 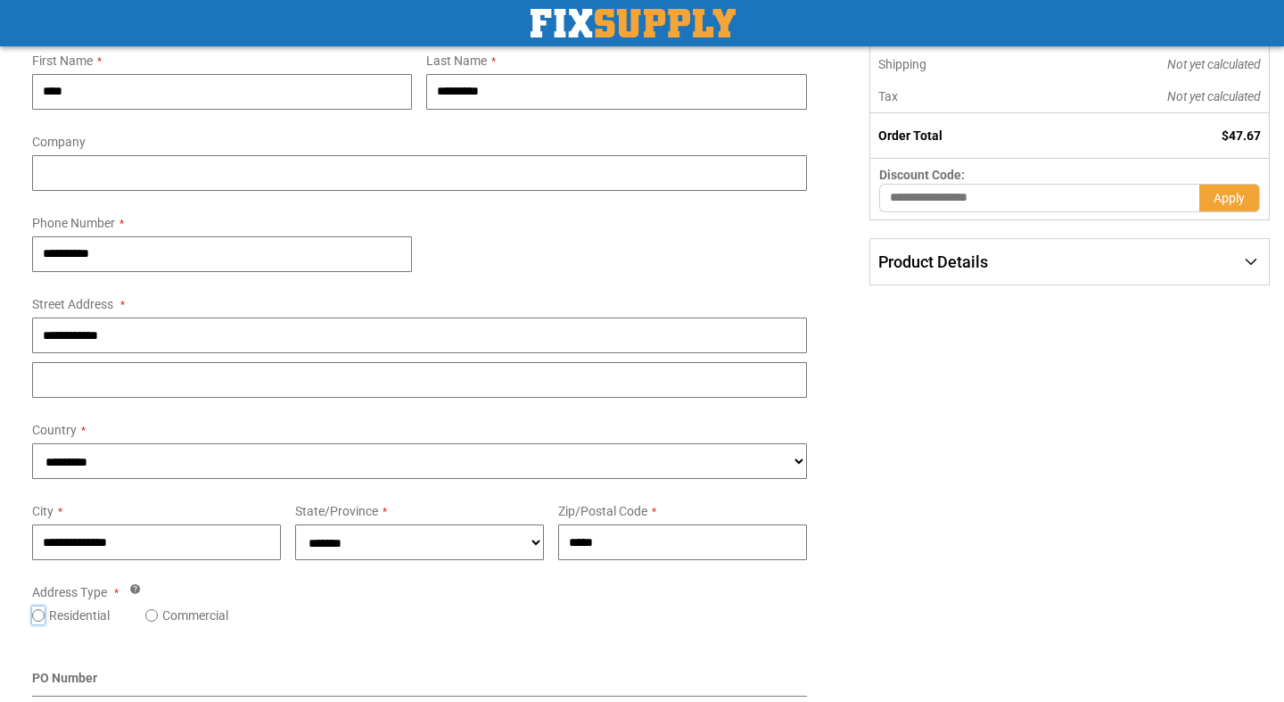 I want to click on span: Company, so click(x=59, y=142).